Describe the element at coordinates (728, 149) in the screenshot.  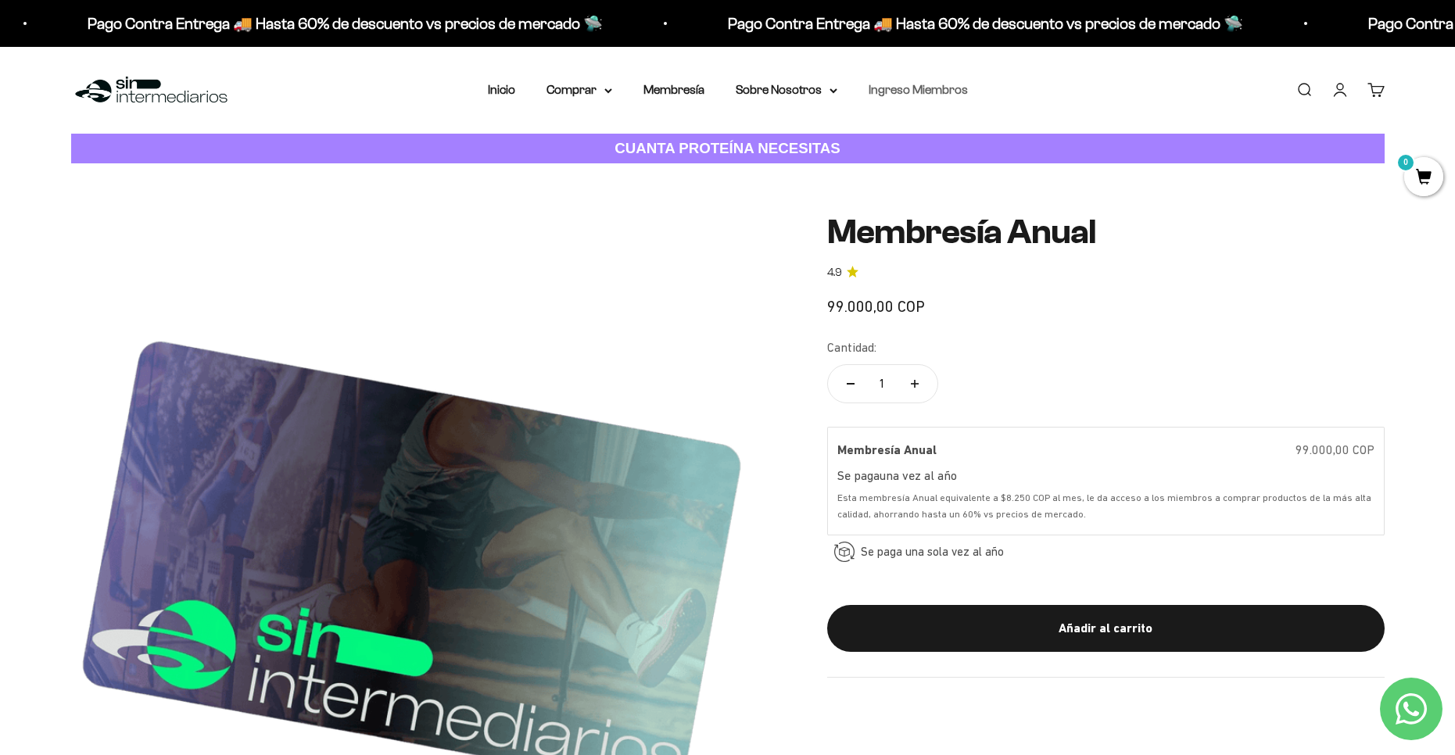
I see `a: CUANTA PROTEÍNA NECESITAS` at that location.